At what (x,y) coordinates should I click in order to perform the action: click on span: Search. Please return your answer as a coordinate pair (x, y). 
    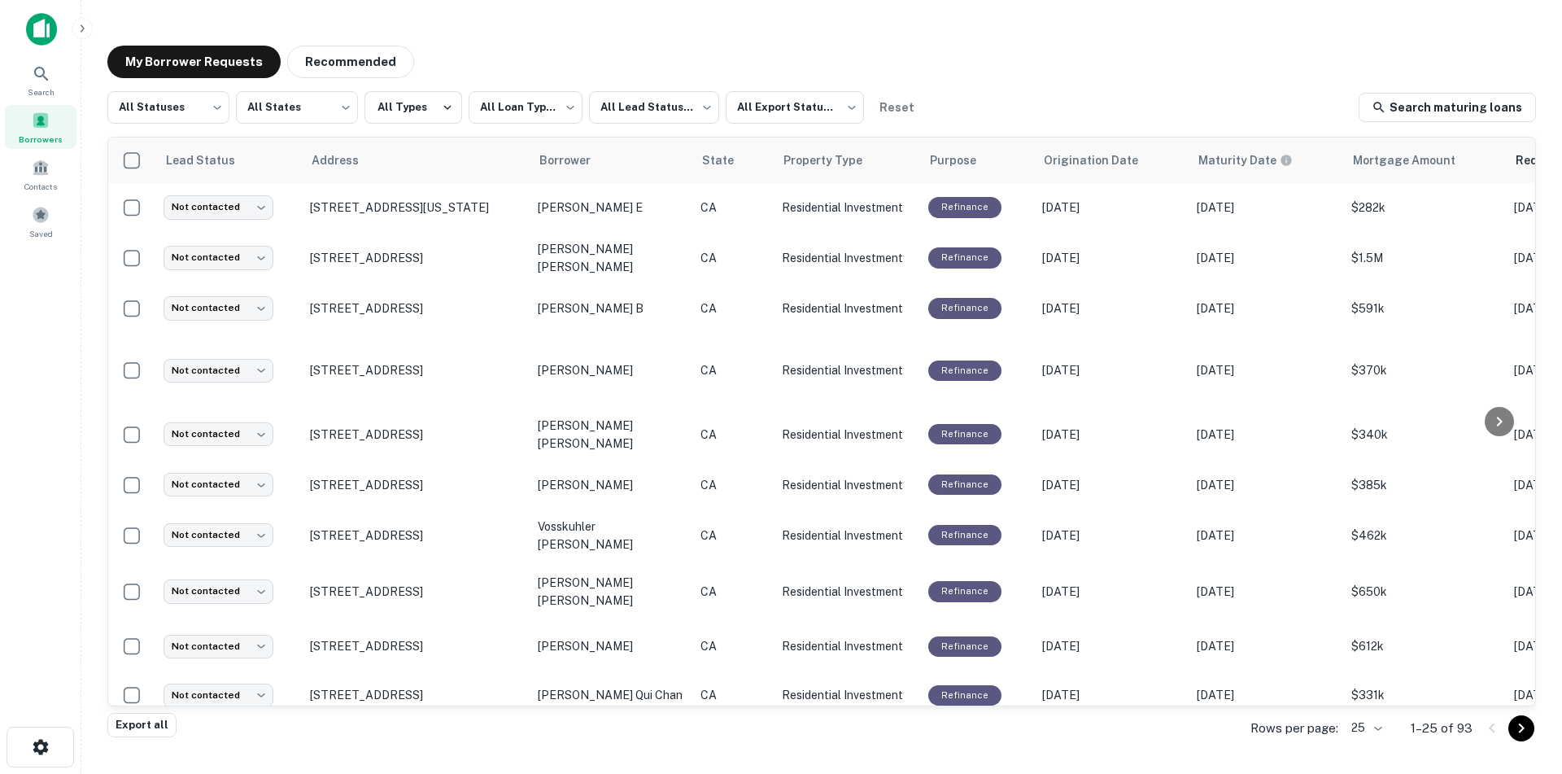
    Looking at the image, I should click on (41, 92).